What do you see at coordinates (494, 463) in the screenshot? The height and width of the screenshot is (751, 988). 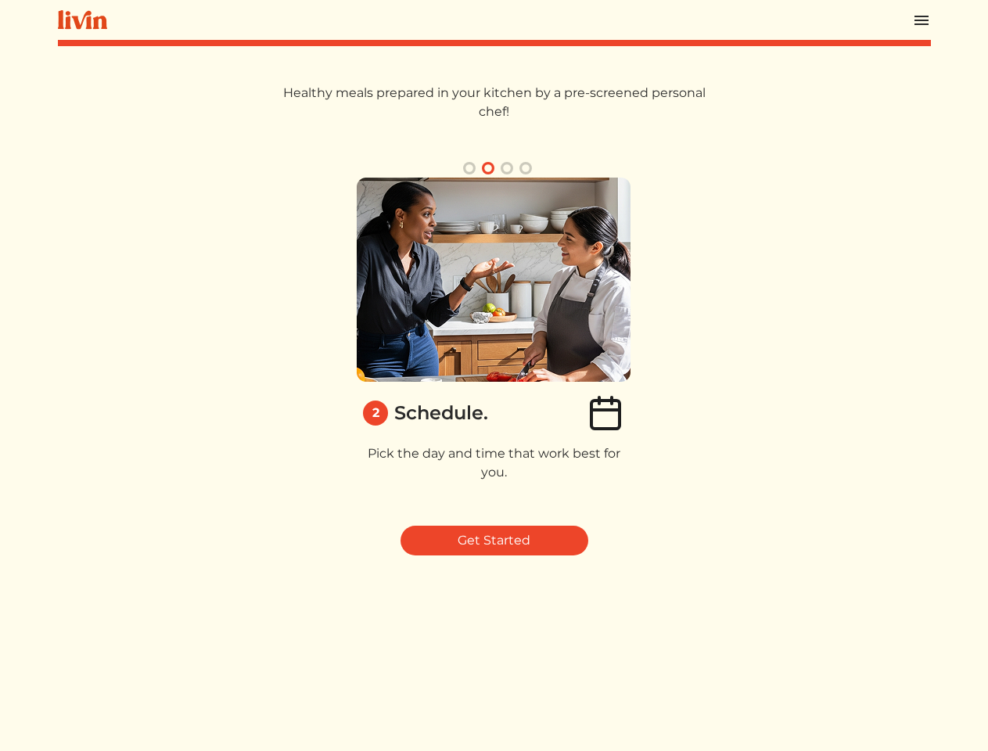 I see `p: Pick the day and time that work best for you.` at bounding box center [494, 463].